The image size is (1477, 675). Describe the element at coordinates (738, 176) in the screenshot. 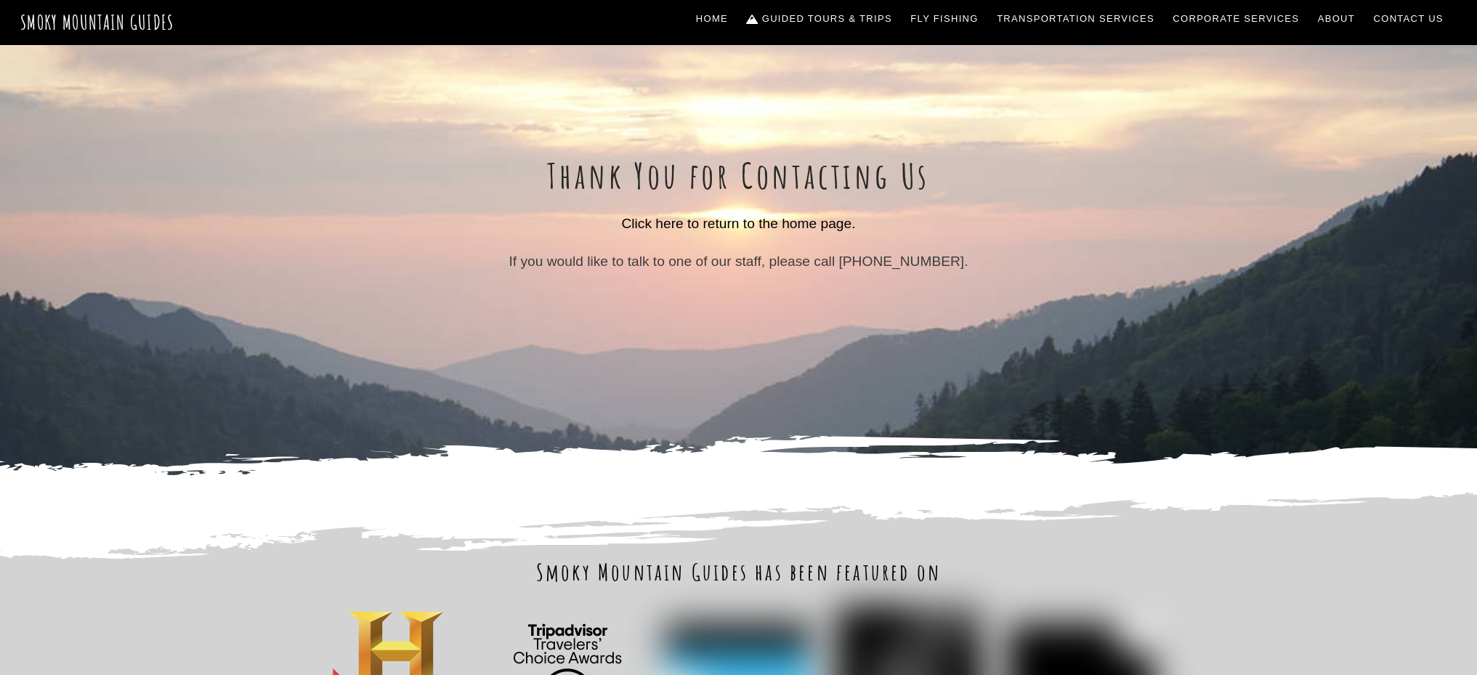

I see `h1: Thank You for Contacting Us` at that location.